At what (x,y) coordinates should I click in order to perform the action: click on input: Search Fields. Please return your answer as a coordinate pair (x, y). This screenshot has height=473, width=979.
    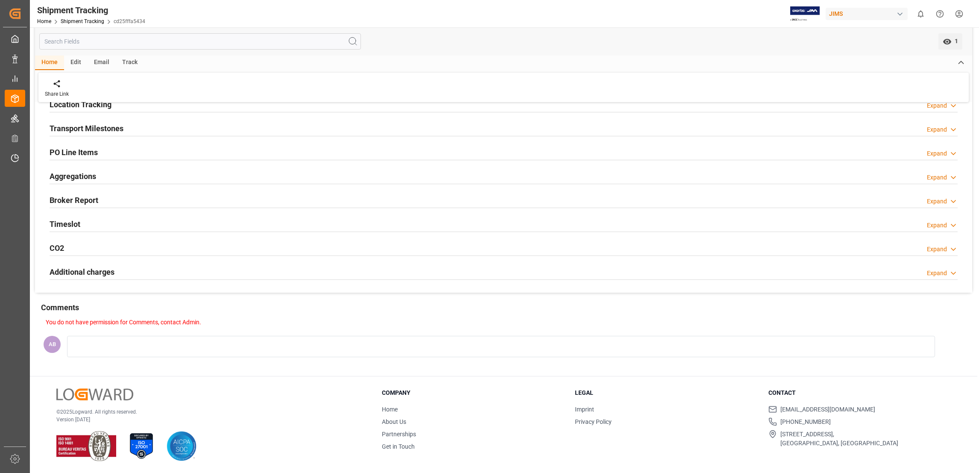
    Looking at the image, I should click on (200, 41).